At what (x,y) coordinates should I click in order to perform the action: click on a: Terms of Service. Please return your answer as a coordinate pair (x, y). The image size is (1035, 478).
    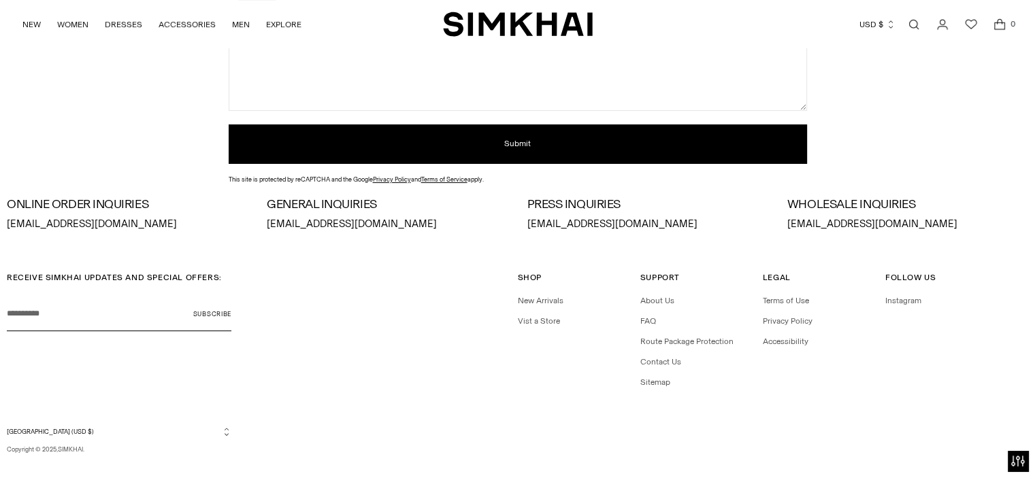
    Looking at the image, I should click on (444, 179).